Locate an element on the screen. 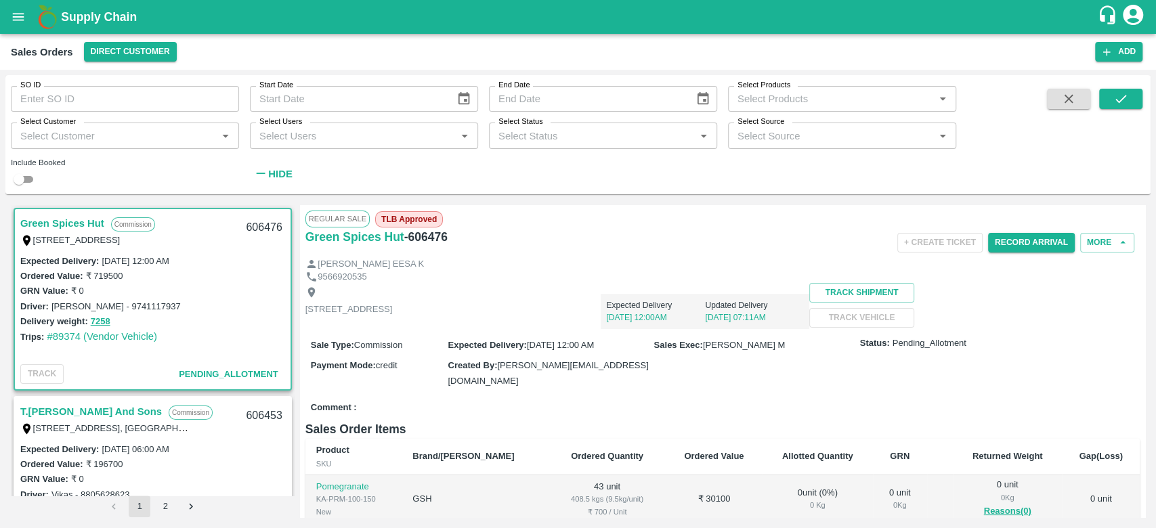  div: account of current user is located at coordinates (1133, 17).